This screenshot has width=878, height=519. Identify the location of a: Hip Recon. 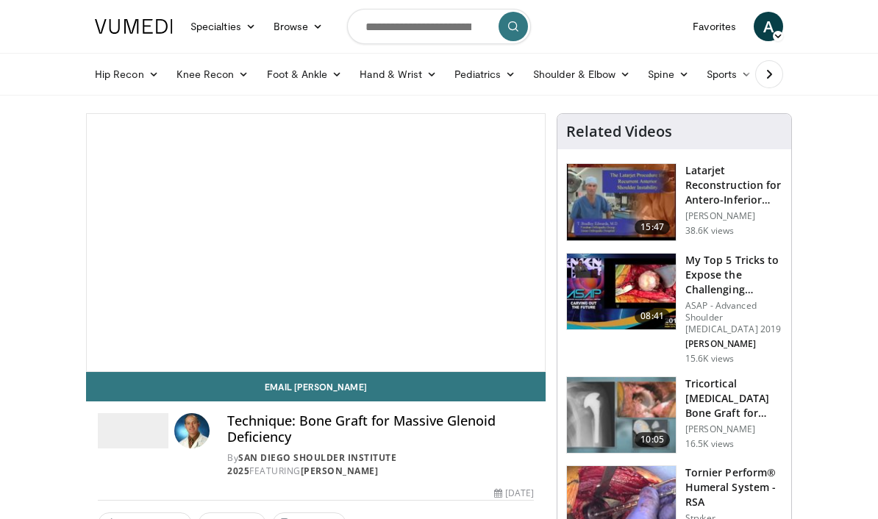
(126, 74).